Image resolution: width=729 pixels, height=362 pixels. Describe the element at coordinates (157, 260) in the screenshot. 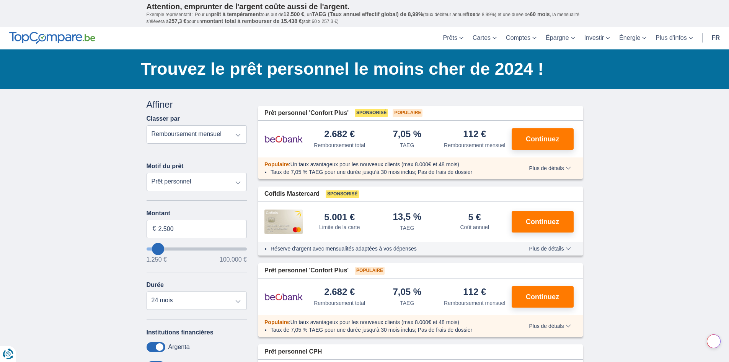

I see `span: 1.250 €` at that location.